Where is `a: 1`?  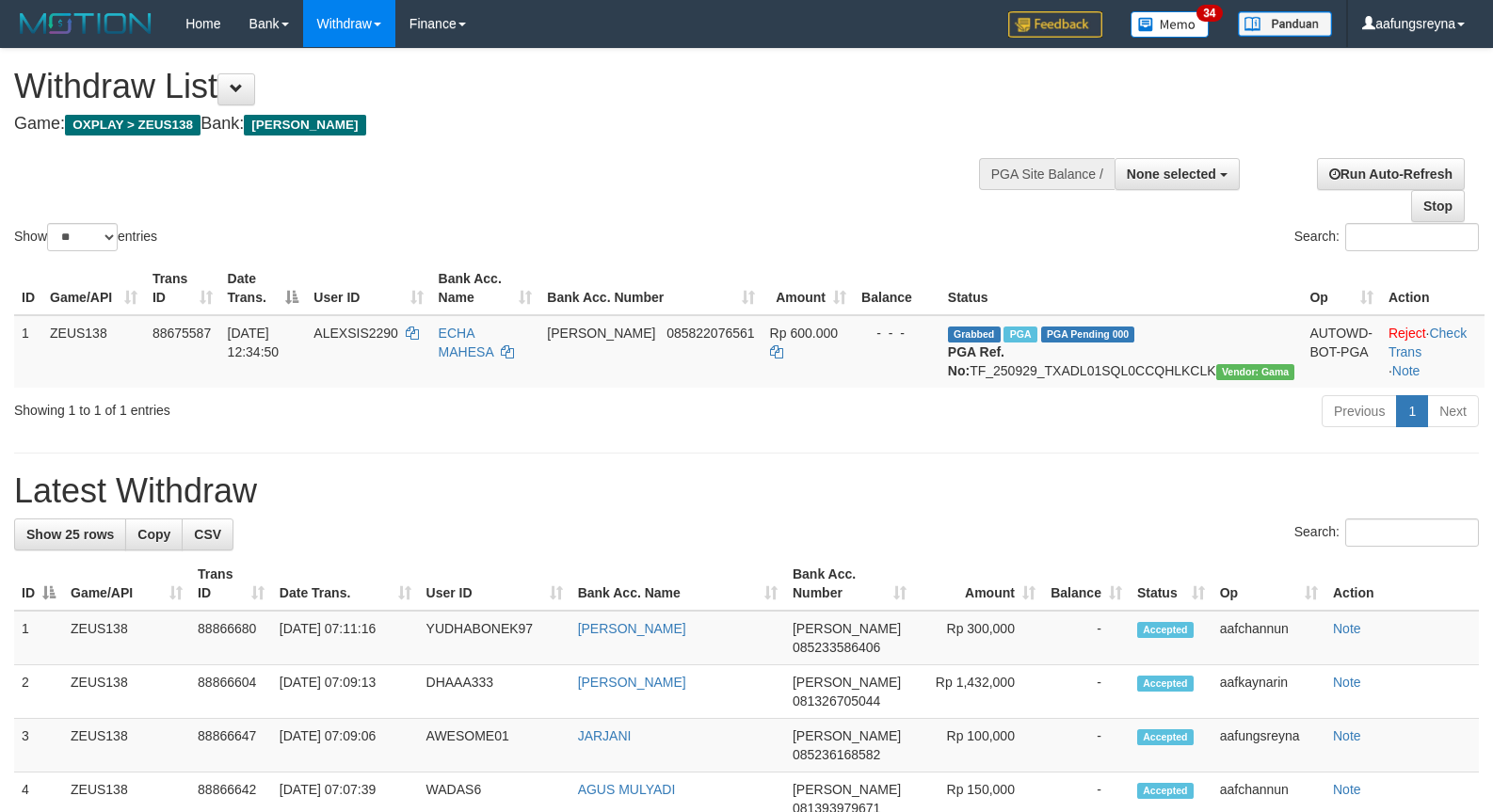 a: 1 is located at coordinates (1412, 411).